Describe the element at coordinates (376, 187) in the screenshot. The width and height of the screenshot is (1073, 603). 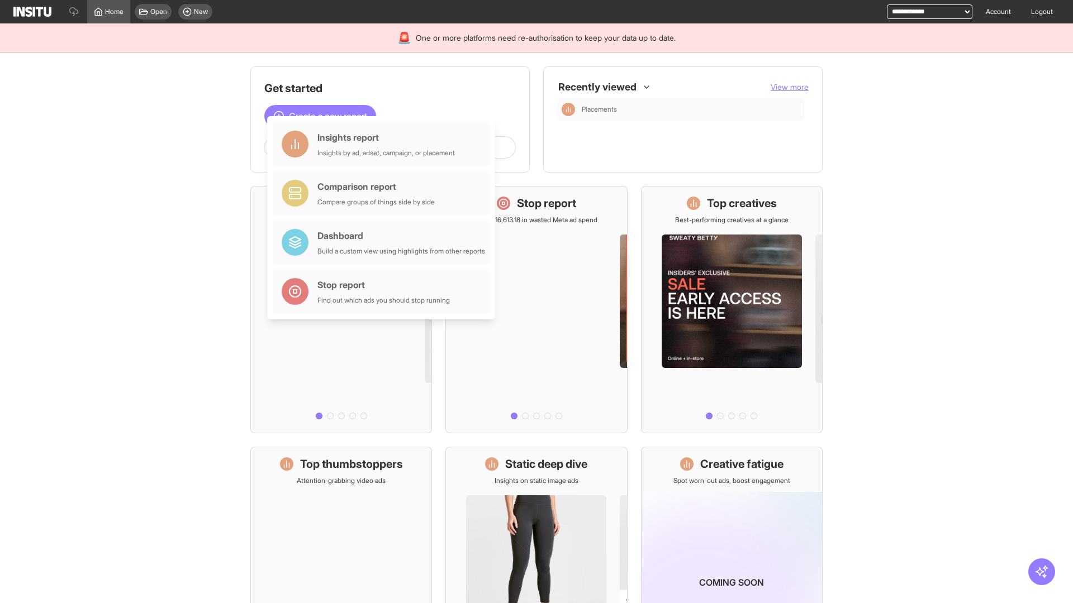
I see `div: Comparison report` at that location.